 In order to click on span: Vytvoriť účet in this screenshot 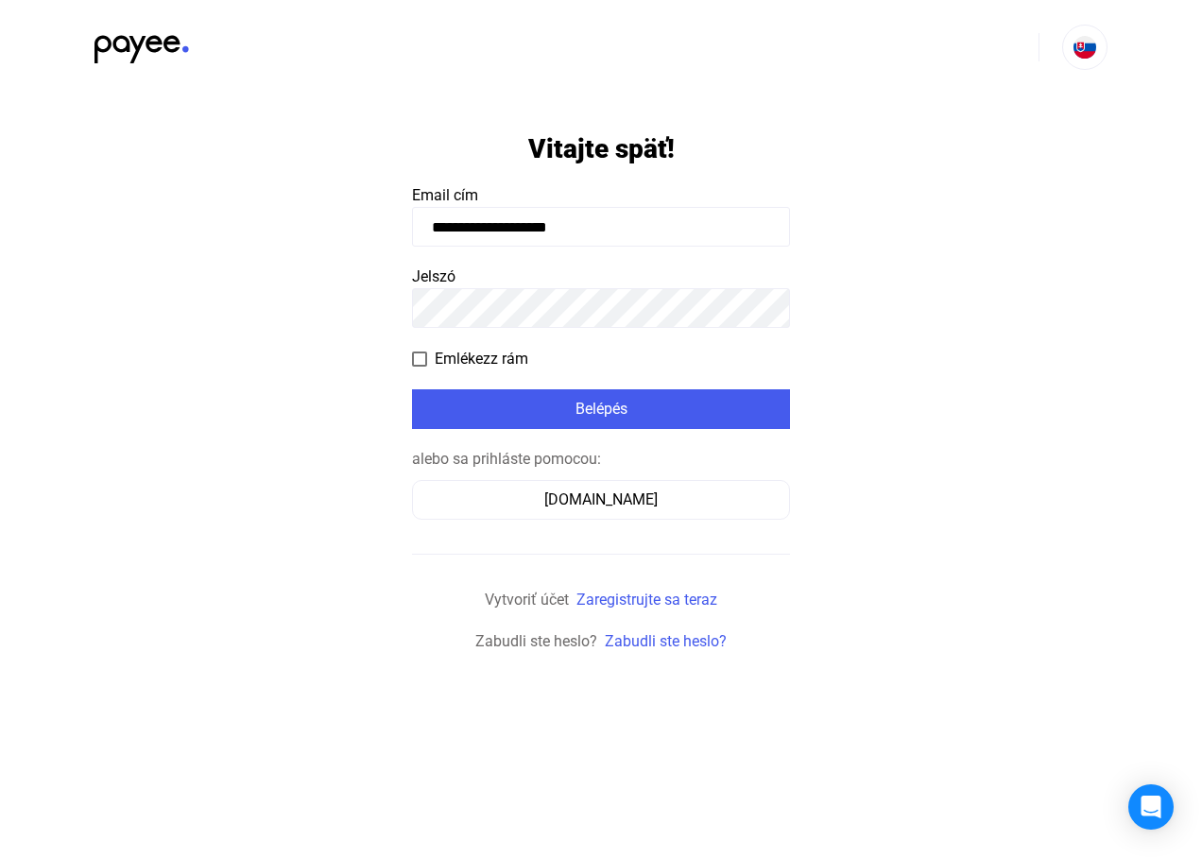, I will do `click(526, 599)`.